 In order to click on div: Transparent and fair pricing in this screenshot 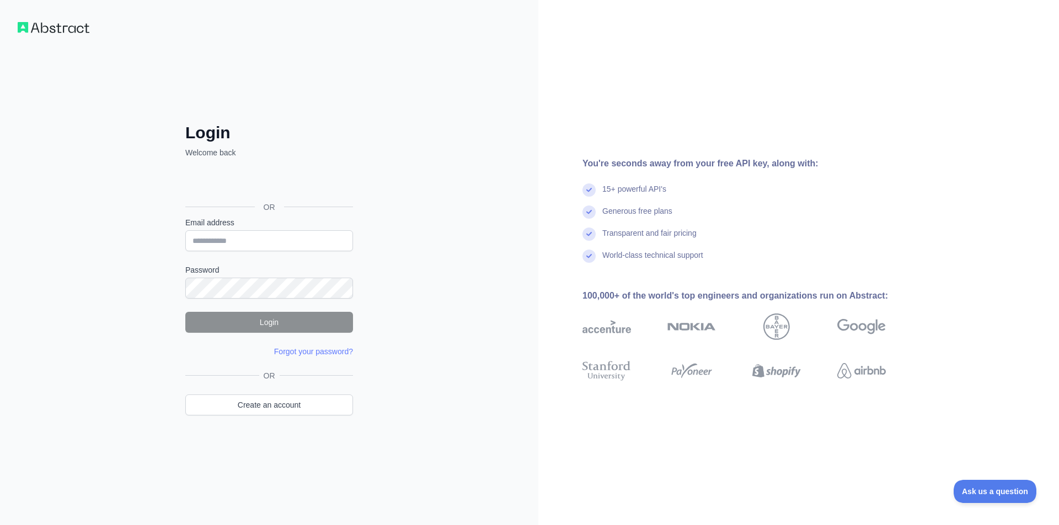, I will do `click(649, 239)`.